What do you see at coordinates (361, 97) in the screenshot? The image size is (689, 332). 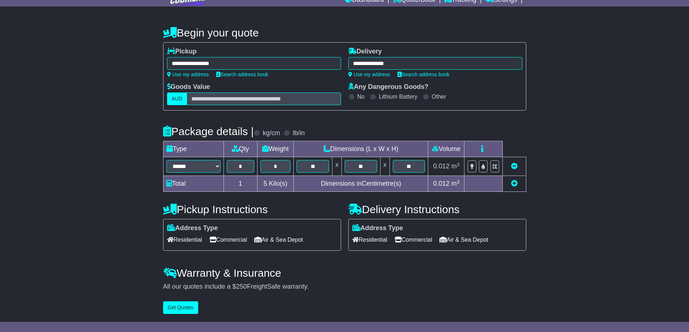 I see `label: No` at bounding box center [361, 97].